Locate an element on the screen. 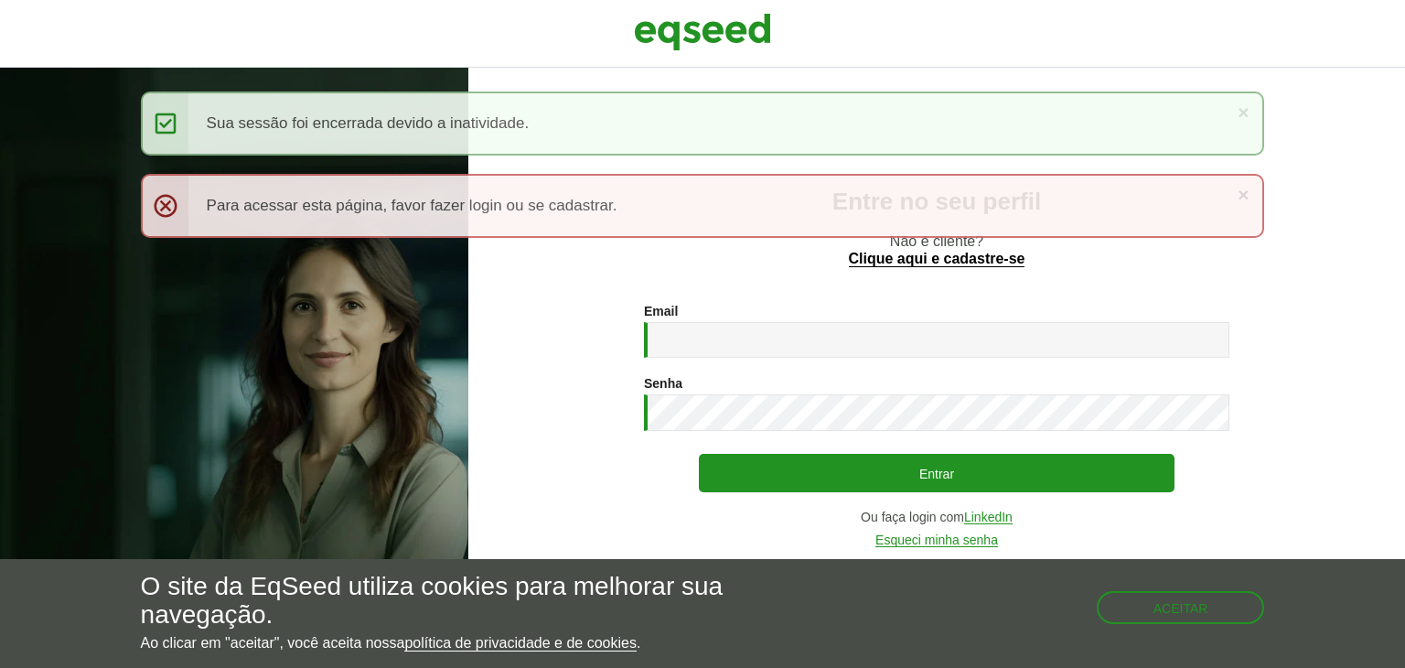  img: EqSeed Logo is located at coordinates (703, 32).